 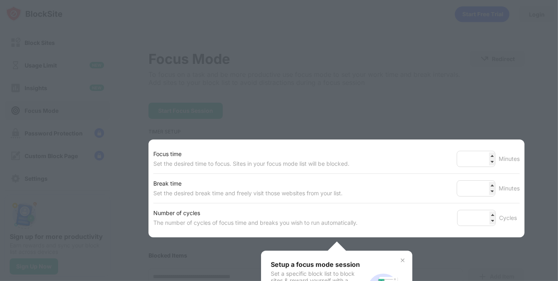 I want to click on div: Set the desired time to focus. Sites in your focus mode list will be blocked., so click(x=251, y=163).